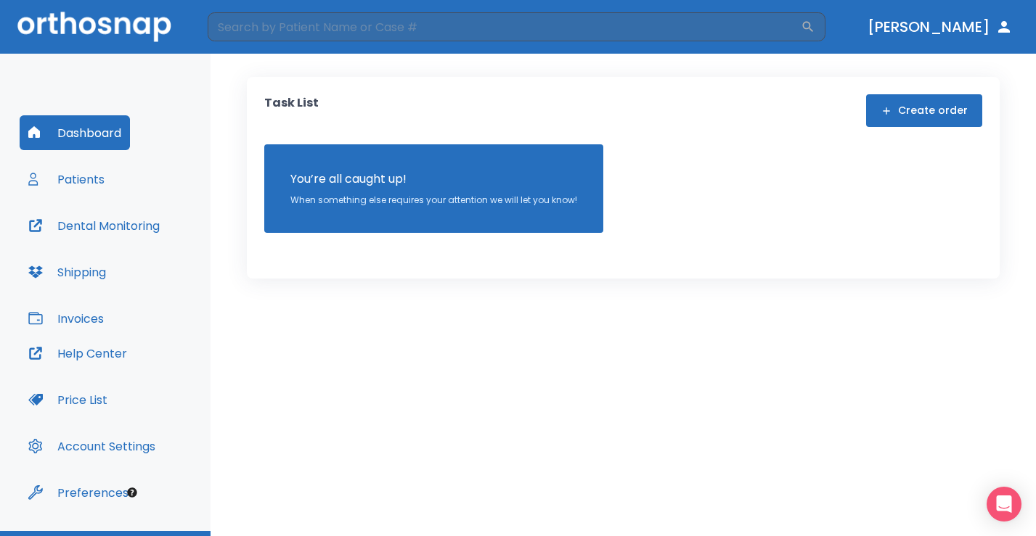  What do you see at coordinates (94, 226) in the screenshot?
I see `button: Dental Monitoring` at bounding box center [94, 226].